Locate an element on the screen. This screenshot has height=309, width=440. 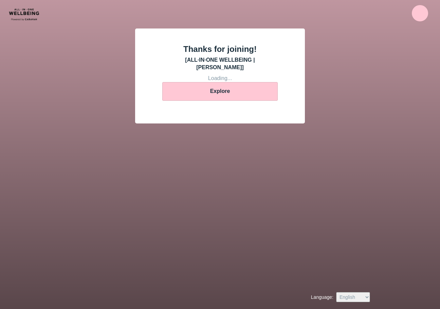
img: CARAVAN is located at coordinates (31, 14).